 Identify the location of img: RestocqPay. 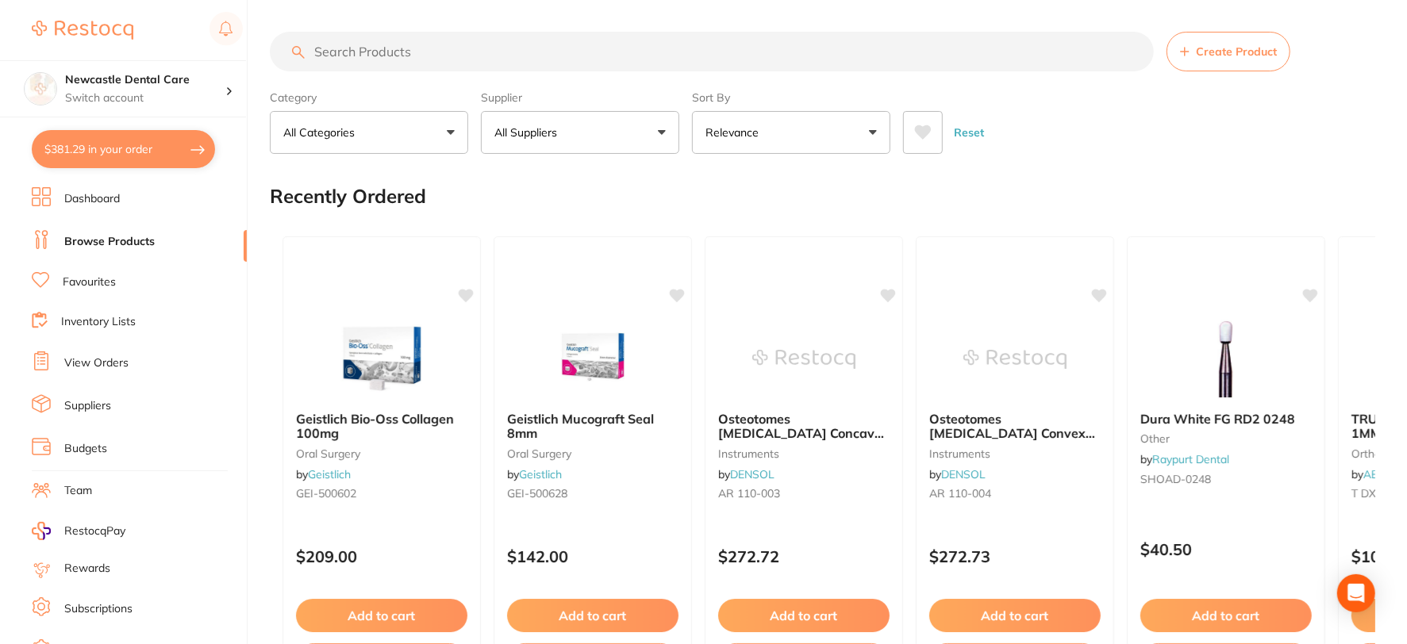
(41, 531).